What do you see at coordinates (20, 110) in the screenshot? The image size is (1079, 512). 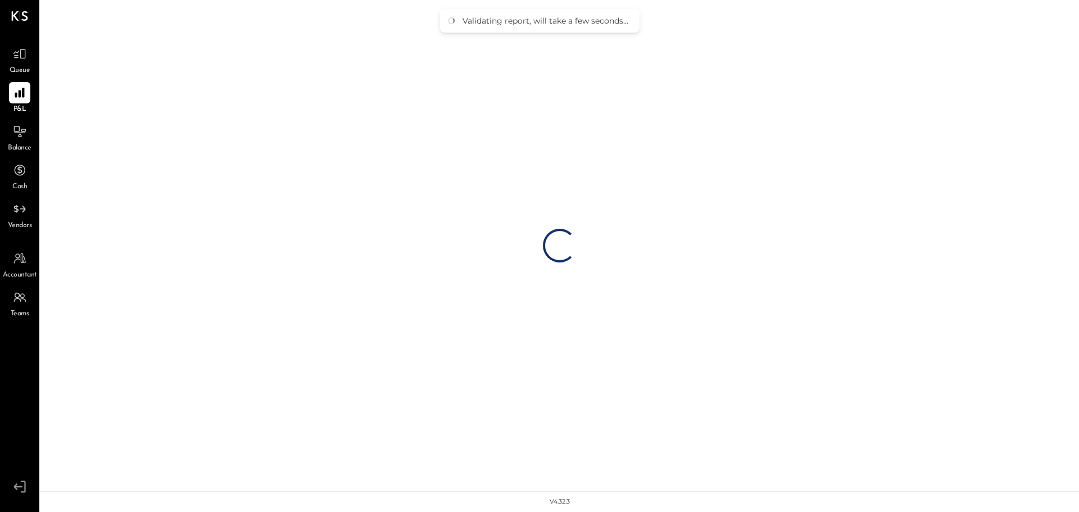 I see `span: P&L` at bounding box center [20, 110].